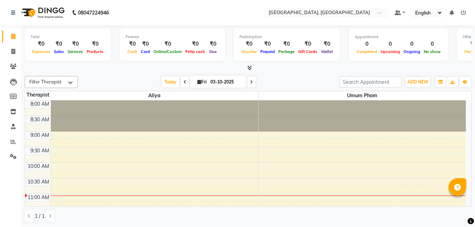 The height and width of the screenshot is (227, 475). What do you see at coordinates (45, 82) in the screenshot?
I see `span: Filter Therapist` at bounding box center [45, 82].